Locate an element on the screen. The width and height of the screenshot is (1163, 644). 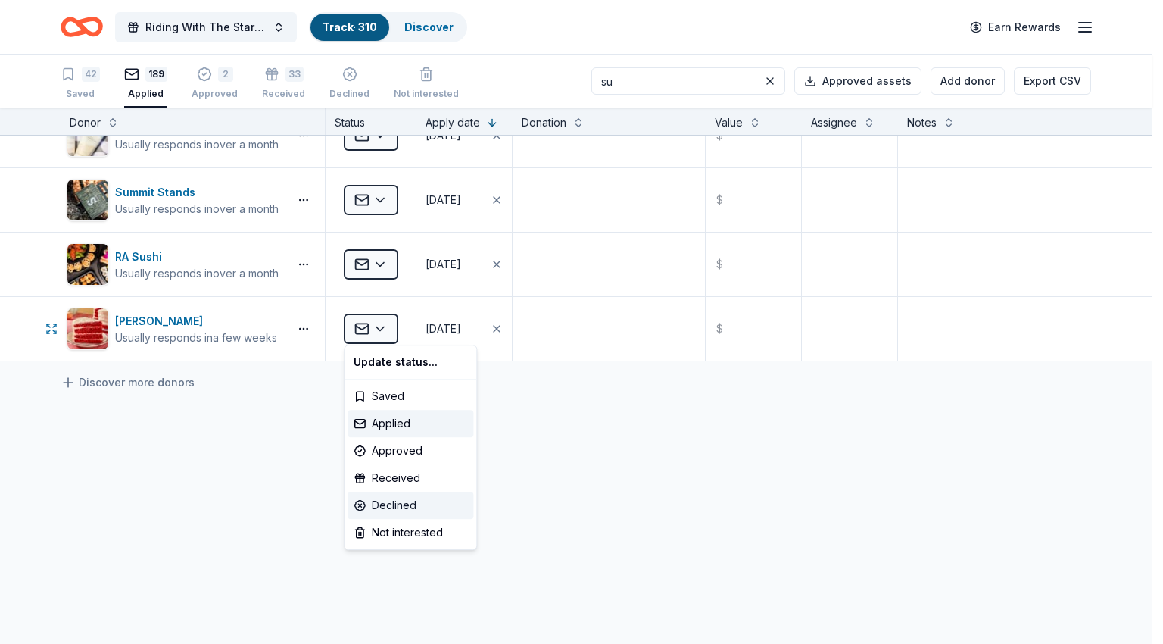
div: Not interested is located at coordinates (410, 532).